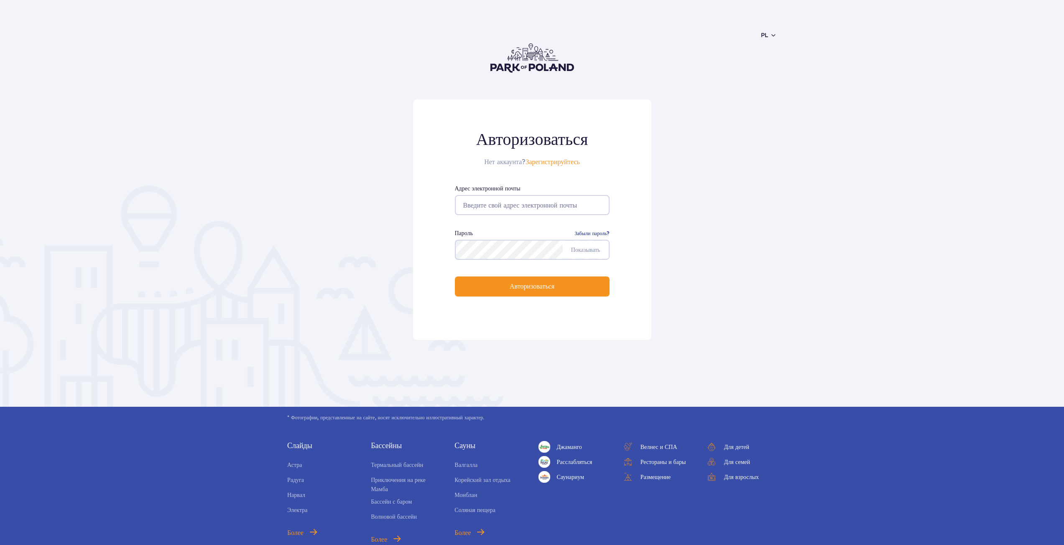 This screenshot has height=545, width=1064. I want to click on a: Расслабляться, so click(574, 462).